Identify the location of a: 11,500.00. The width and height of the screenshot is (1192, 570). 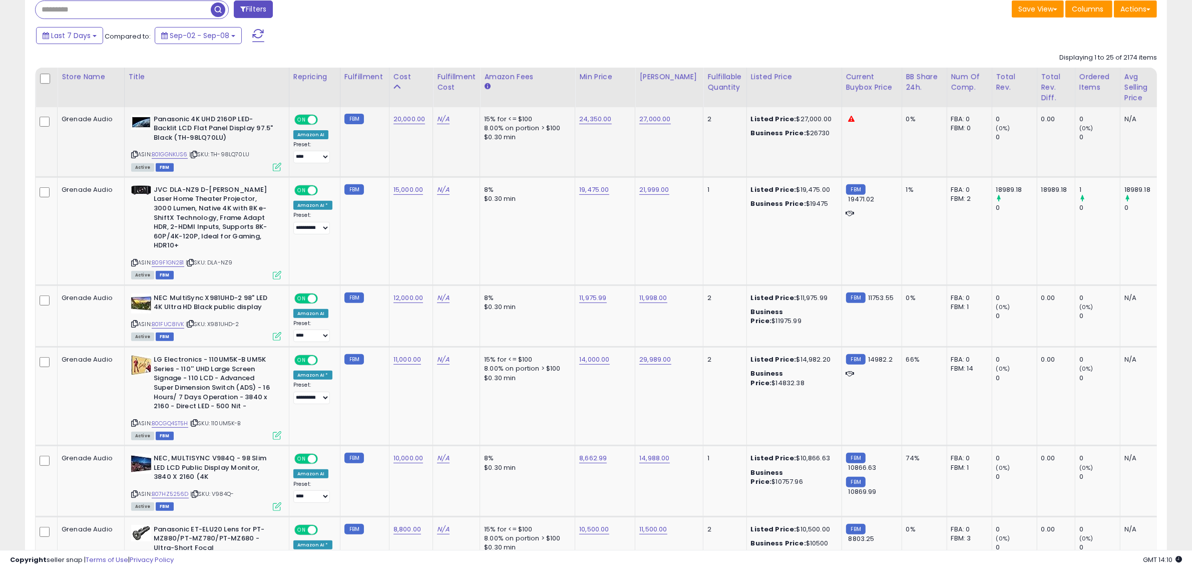
(653, 529).